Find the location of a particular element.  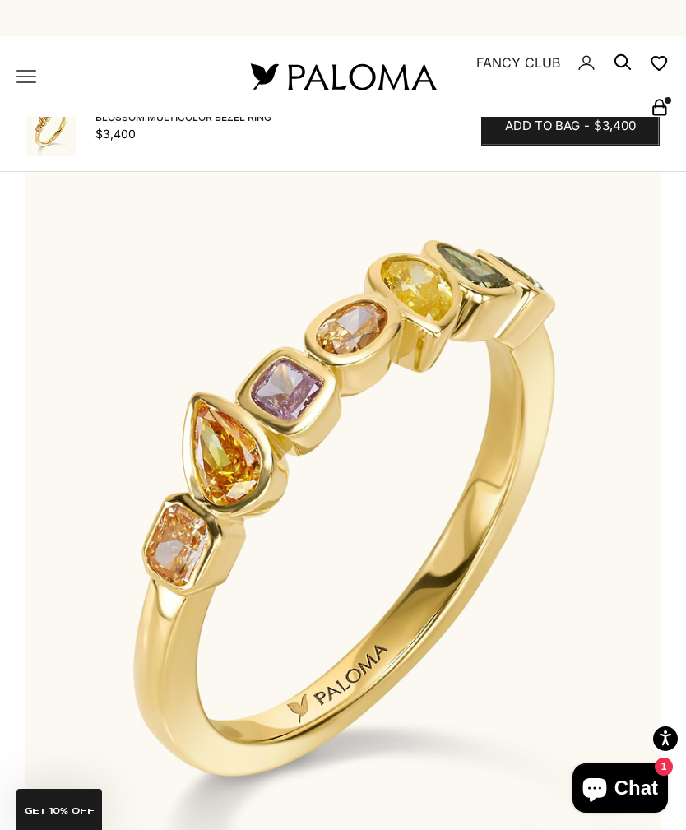

span: $3,400 is located at coordinates (614, 126).